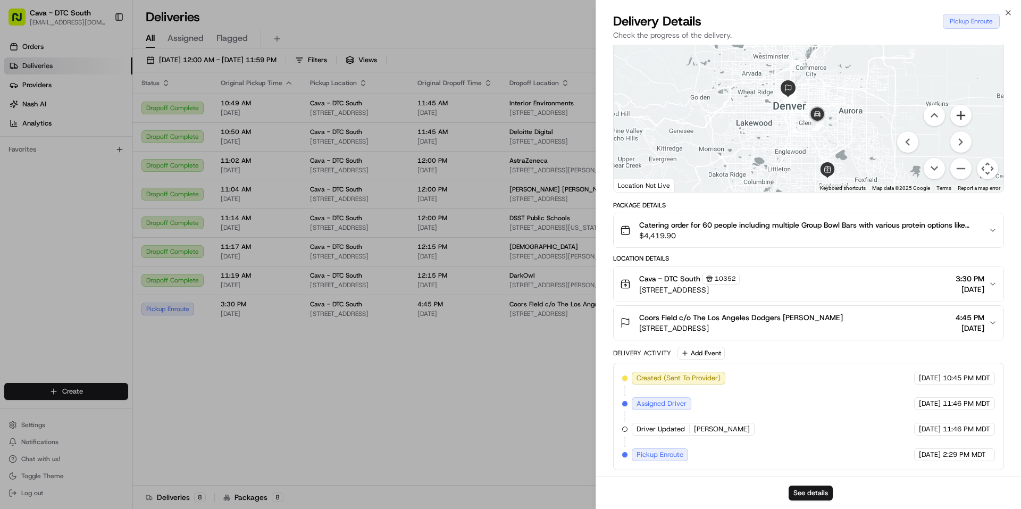 This screenshot has width=1021, height=509. What do you see at coordinates (979, 188) in the screenshot?
I see `a: Report a map error` at bounding box center [979, 188].